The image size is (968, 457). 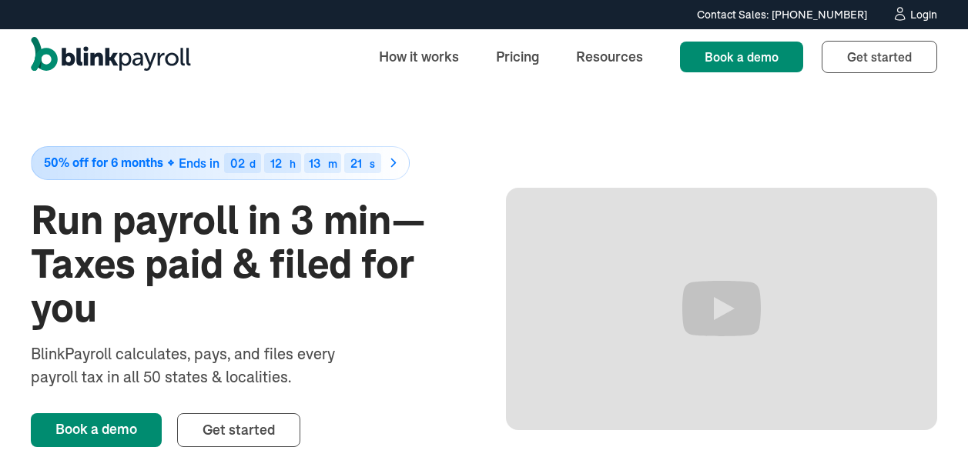 I want to click on a: How it works, so click(x=419, y=56).